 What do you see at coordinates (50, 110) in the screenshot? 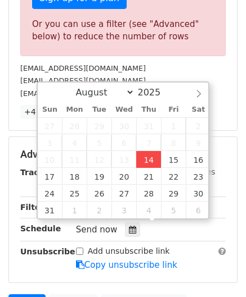
I see `span: Sun` at bounding box center [50, 110].